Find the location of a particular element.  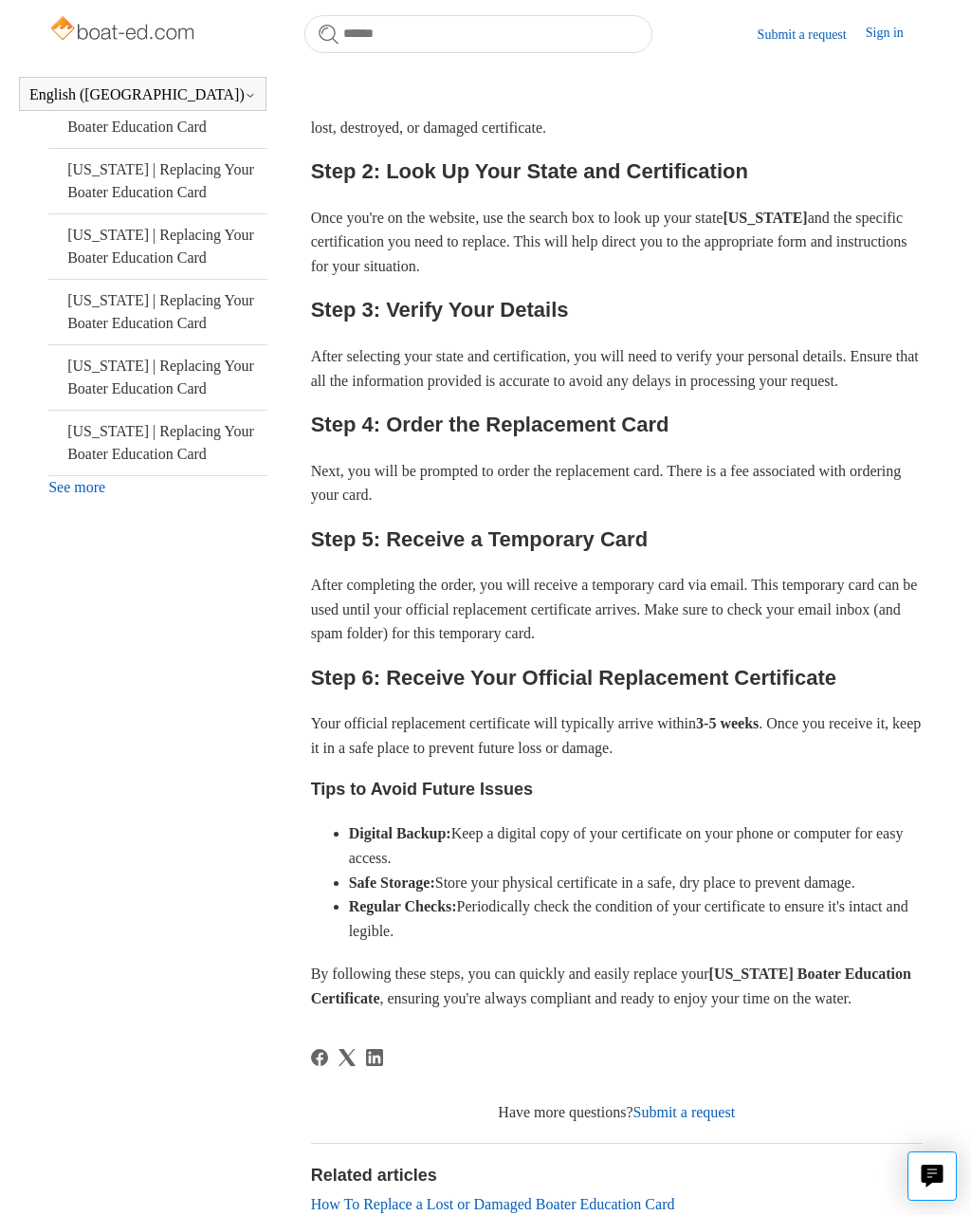

div: Have more questions? is located at coordinates (617, 1113).